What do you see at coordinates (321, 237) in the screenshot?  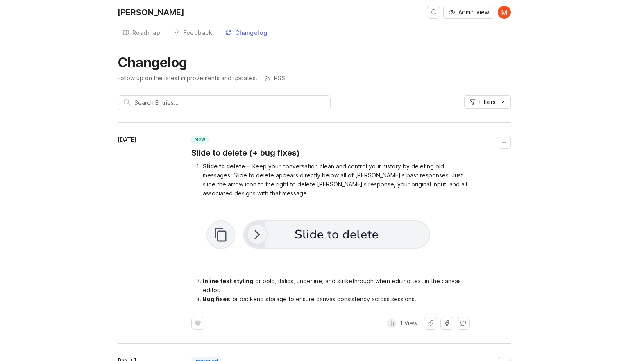 I see `img: Screenshot 2025-09-25 at 5` at bounding box center [321, 237].